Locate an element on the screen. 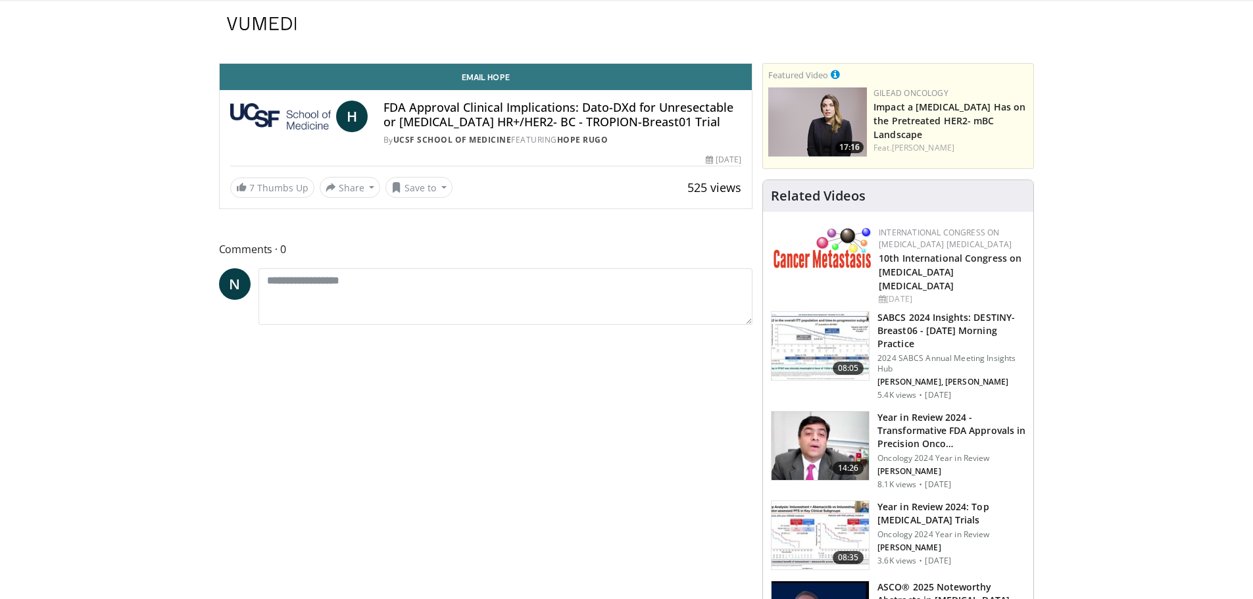  a: 14:26 Year in Review 2024 - Transformative FDA Approvals in Precision Onco… Oncology 2024 Year in... is located at coordinates (898, 450).